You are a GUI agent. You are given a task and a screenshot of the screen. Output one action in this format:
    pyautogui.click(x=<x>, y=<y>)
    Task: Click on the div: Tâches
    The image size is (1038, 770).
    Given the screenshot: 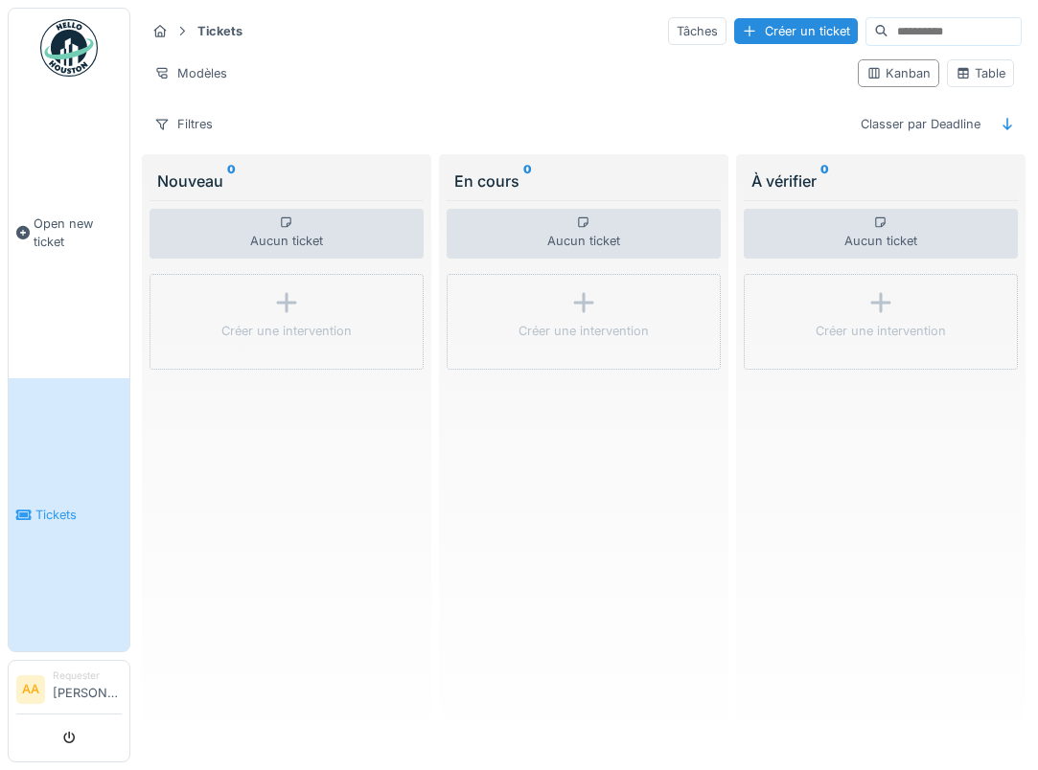 What is the action you would take?
    pyautogui.click(x=697, y=31)
    